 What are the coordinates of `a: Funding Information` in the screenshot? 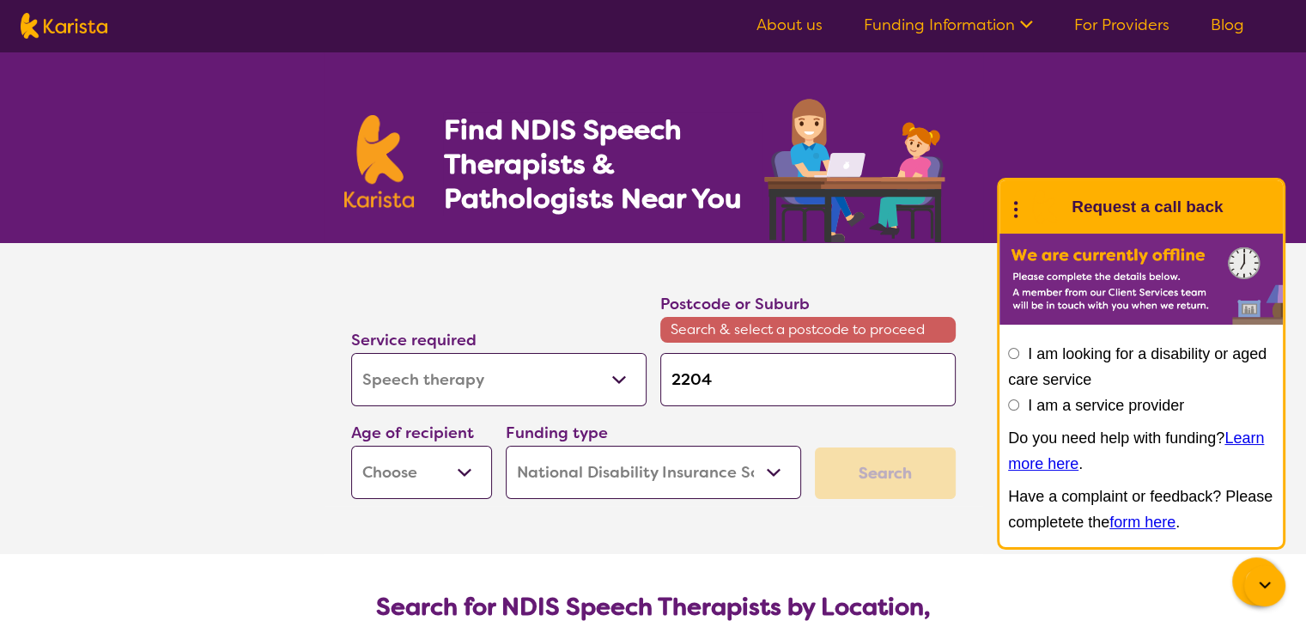 It's located at (948, 25).